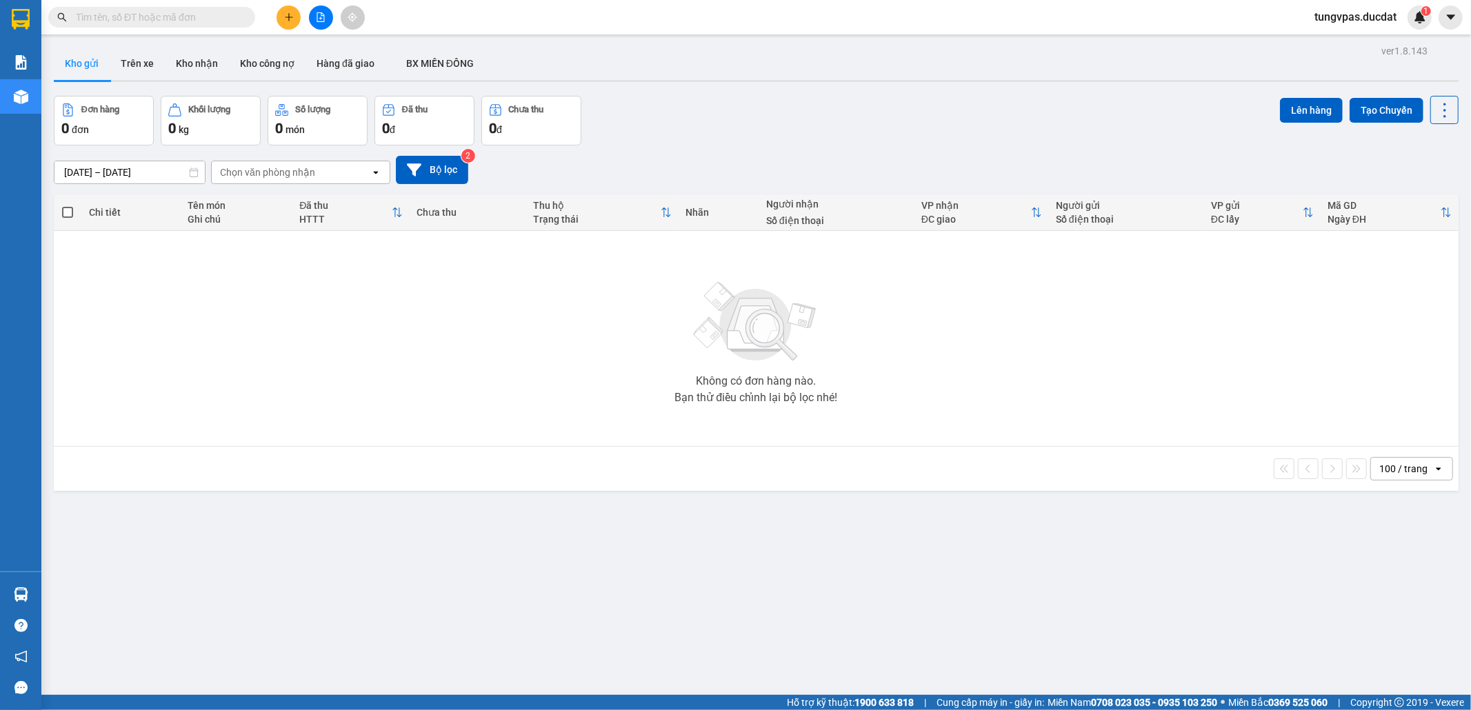 The width and height of the screenshot is (1471, 710). Describe the element at coordinates (1311, 110) in the screenshot. I see `button: Lên hàng` at that location.